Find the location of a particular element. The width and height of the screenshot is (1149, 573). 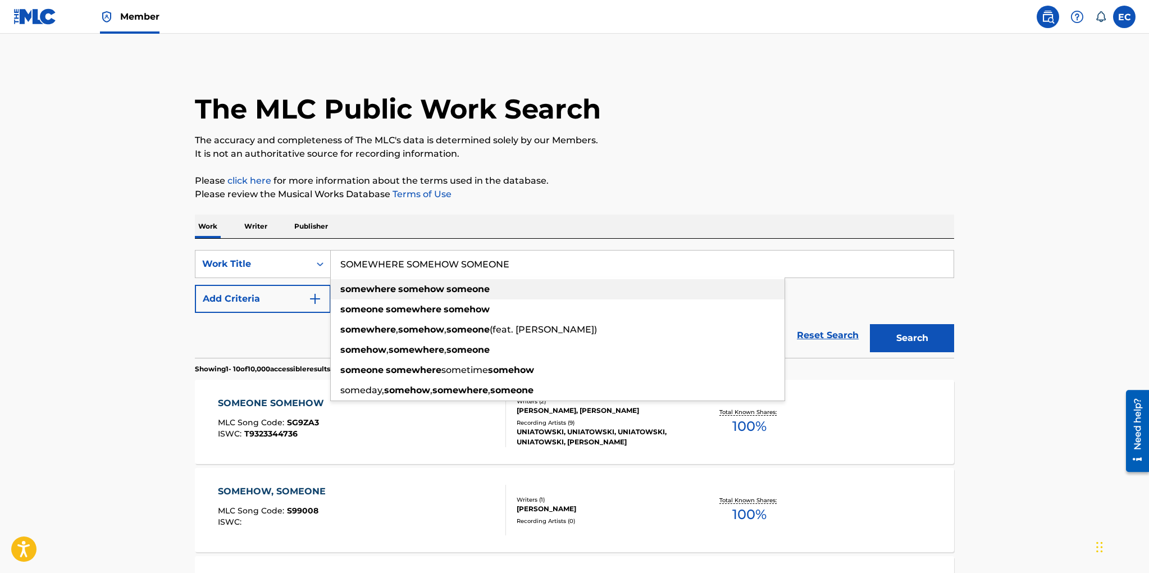

form: Search Form is located at coordinates (575, 304).